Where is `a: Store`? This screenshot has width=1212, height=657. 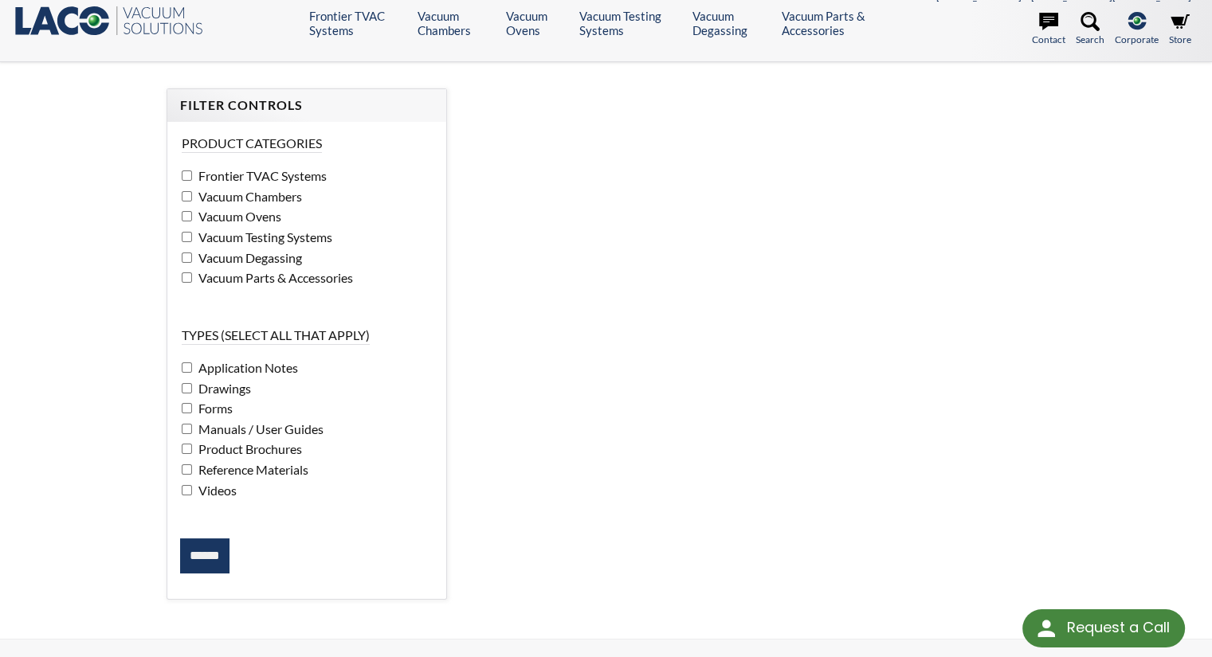
a: Store is located at coordinates (1180, 29).